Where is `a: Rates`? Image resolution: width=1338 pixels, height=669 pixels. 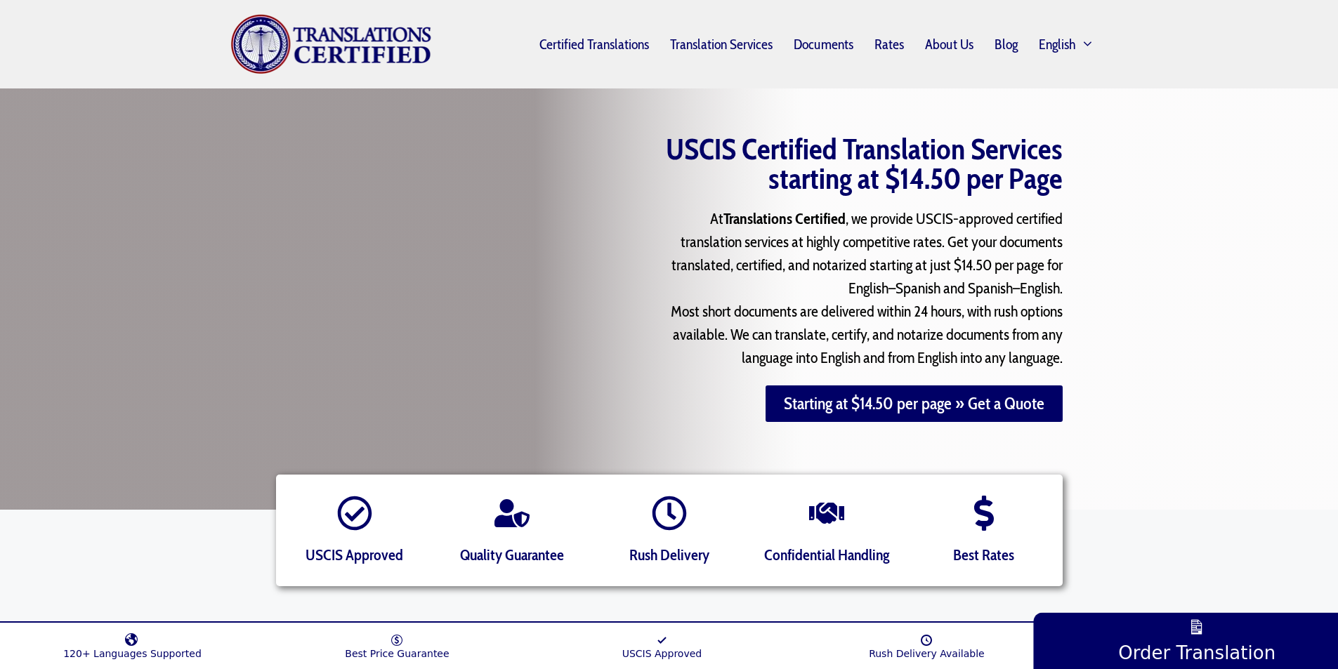
a: Rates is located at coordinates (889, 44).